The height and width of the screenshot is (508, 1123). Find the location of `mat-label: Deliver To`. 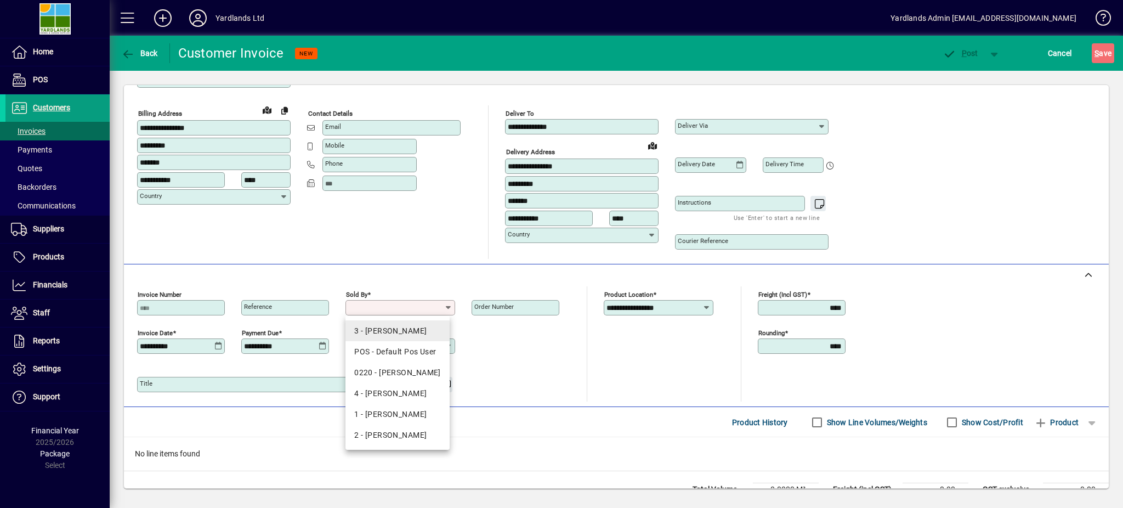

mat-label: Deliver To is located at coordinates (520, 114).